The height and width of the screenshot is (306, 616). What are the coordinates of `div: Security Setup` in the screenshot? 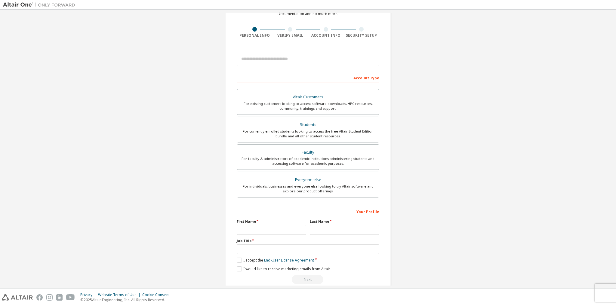 It's located at (362, 36).